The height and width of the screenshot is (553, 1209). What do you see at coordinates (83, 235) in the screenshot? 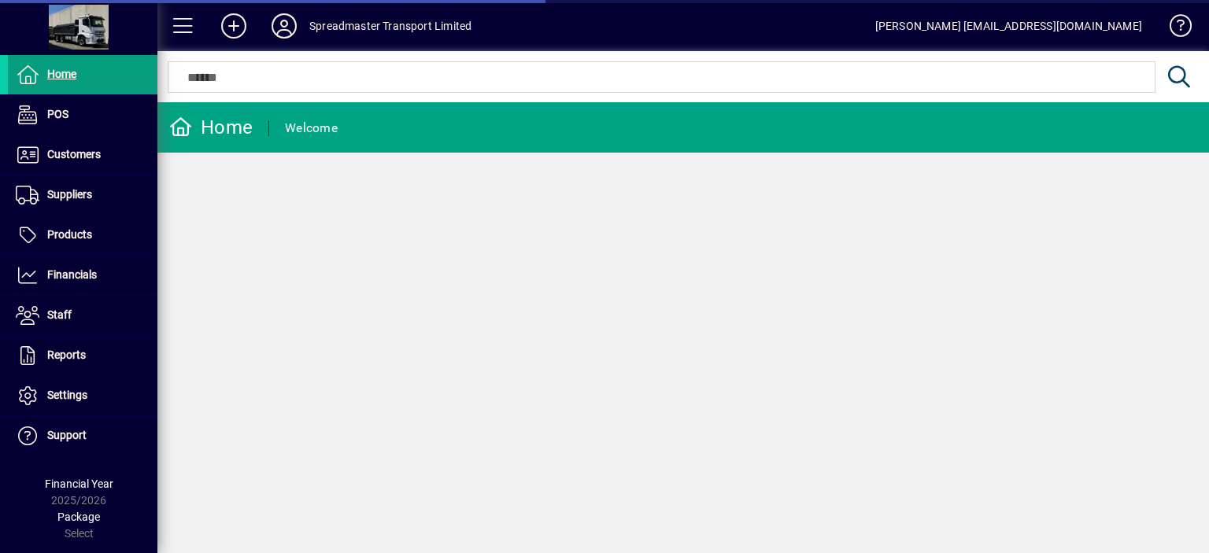
I see `a: Products` at bounding box center [83, 235].